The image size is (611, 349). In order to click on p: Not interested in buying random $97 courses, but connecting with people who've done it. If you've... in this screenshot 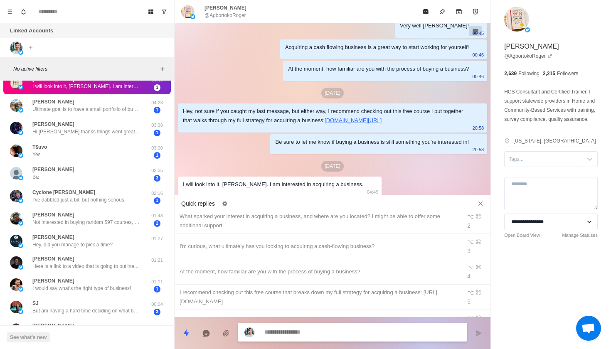, I will do `click(86, 222)`.